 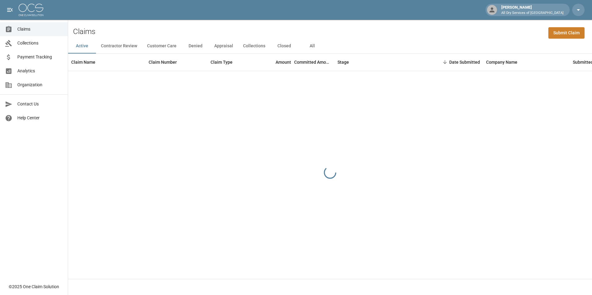 What do you see at coordinates (195, 46) in the screenshot?
I see `button: Denied` at bounding box center [195, 46].